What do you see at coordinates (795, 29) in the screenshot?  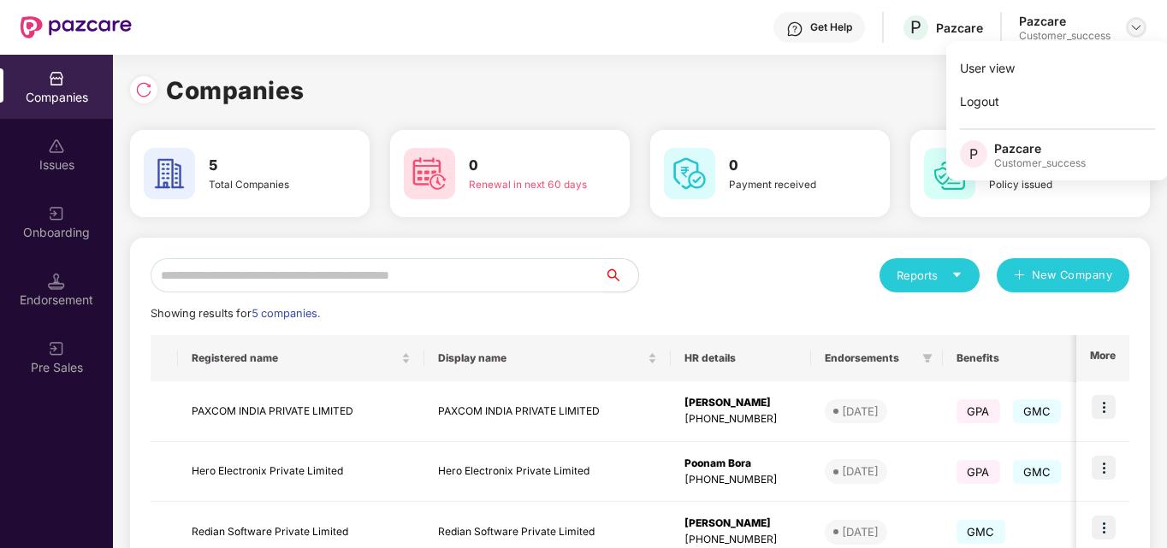 I see `img: svg+xml;base64,PHN2ZyBpZD0iSGVscC0zMngzMiIgeG1sbnM9Imh0dHA6Ly93d3cudzMub3JnLzIwMDAvc3ZnIiB3aWR0aD...` at bounding box center [795, 29].